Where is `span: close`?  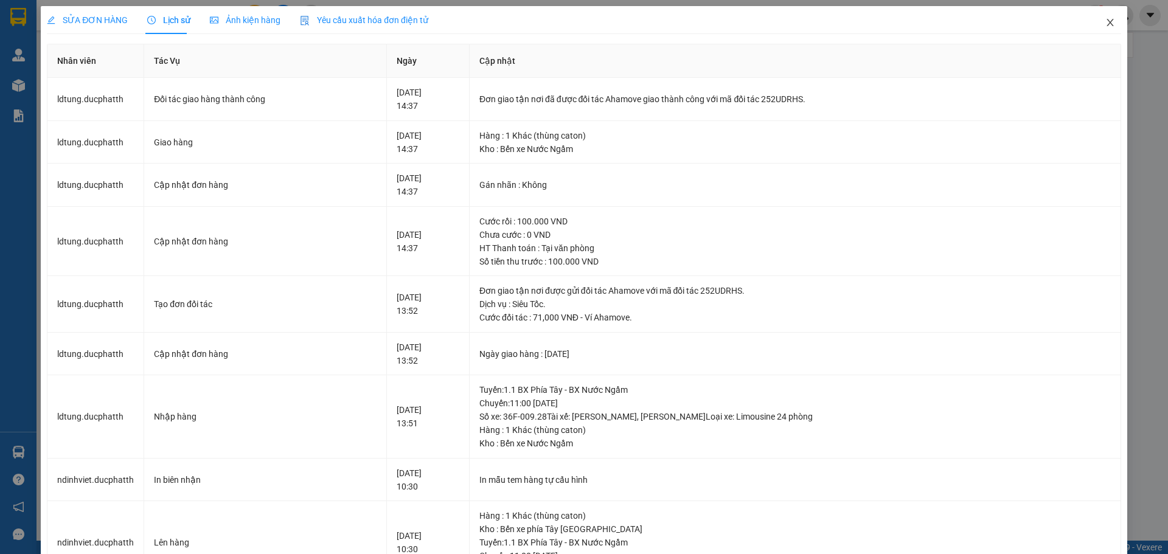 span: close is located at coordinates (1110, 23).